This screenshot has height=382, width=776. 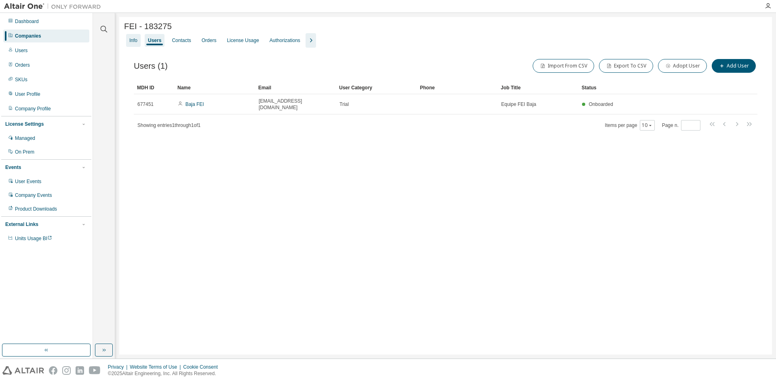 What do you see at coordinates (734, 66) in the screenshot?
I see `button: Add User` at bounding box center [734, 66].